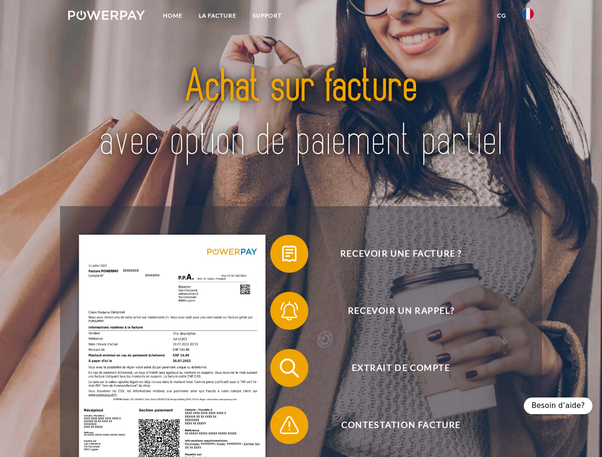 This screenshot has width=602, height=457. I want to click on img: qb_warning.svg, so click(289, 425).